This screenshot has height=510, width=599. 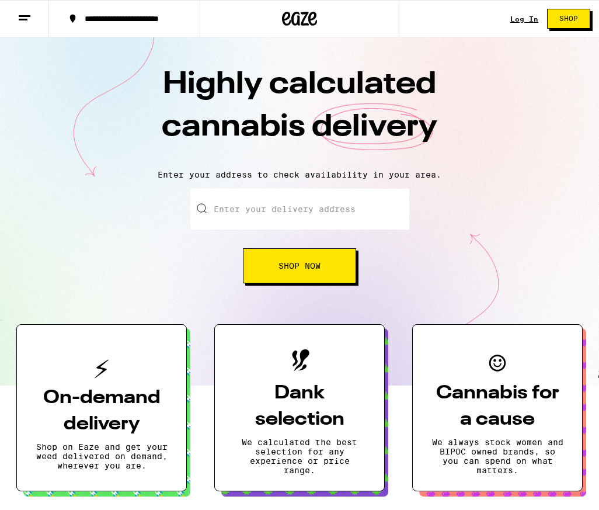 What do you see at coordinates (299, 266) in the screenshot?
I see `button: Shop Now` at bounding box center [299, 266].